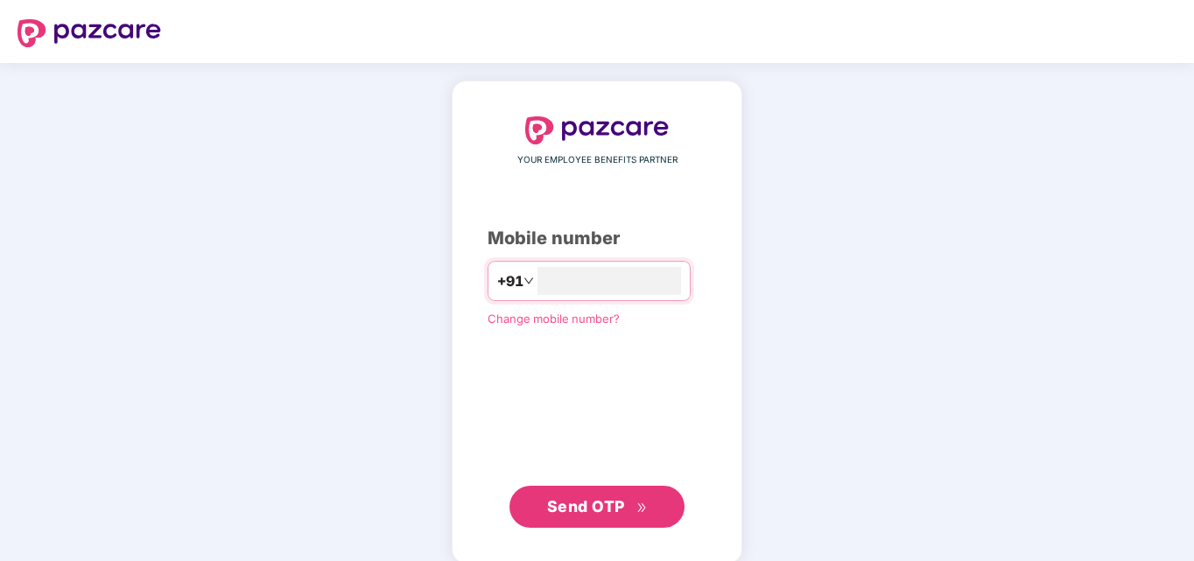  I want to click on a: Change mobile number?, so click(553, 319).